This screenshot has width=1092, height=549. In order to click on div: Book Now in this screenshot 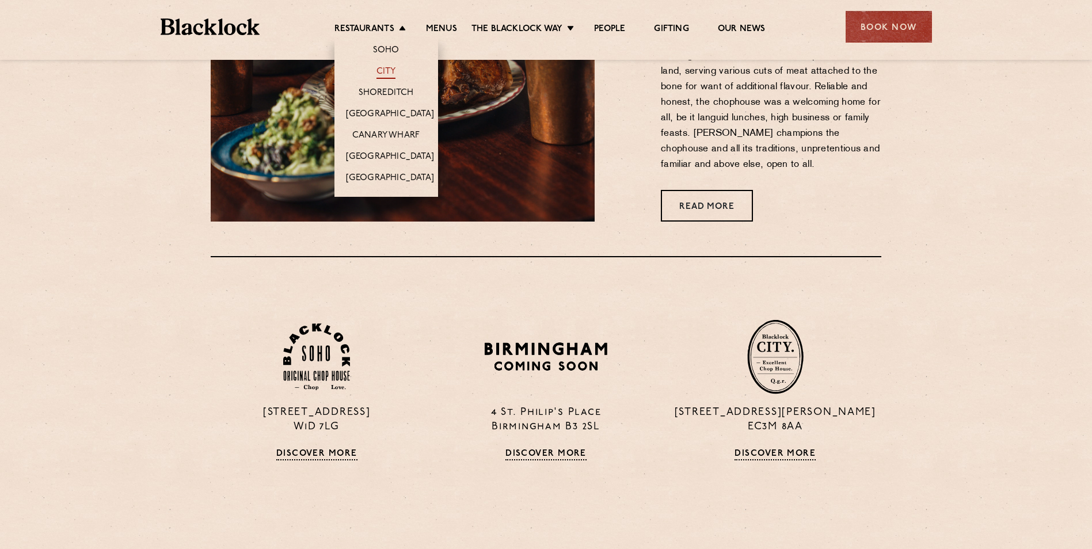, I will do `click(889, 26)`.